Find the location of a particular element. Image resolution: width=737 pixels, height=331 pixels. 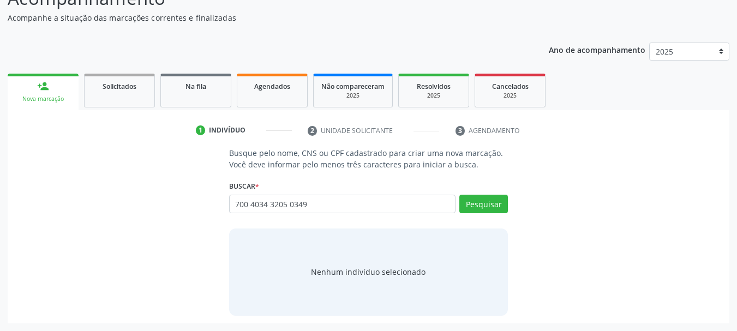

p: Acompanhe a situação das marcações correntes e finalizadas is located at coordinates (260, 17).